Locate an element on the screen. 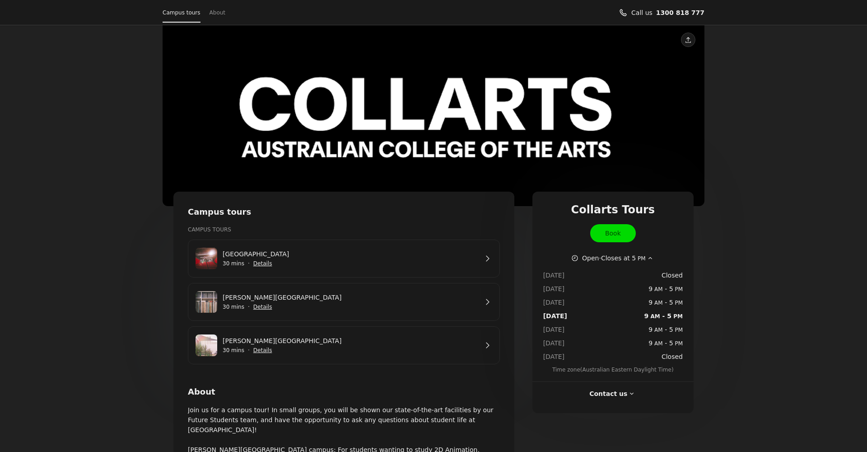 The width and height of the screenshot is (867, 452). a: Book is located at coordinates (613, 233).